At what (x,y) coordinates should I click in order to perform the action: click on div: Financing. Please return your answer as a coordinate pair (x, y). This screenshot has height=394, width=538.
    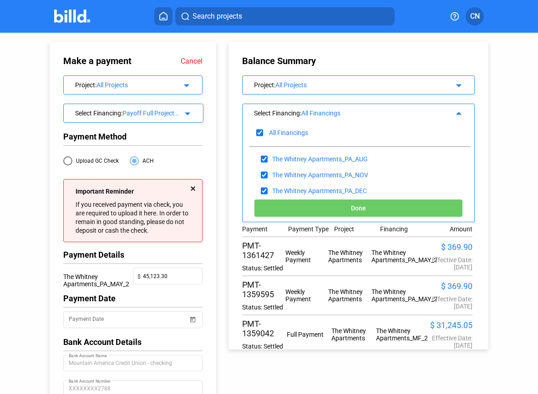
    Looking at the image, I should click on (402, 229).